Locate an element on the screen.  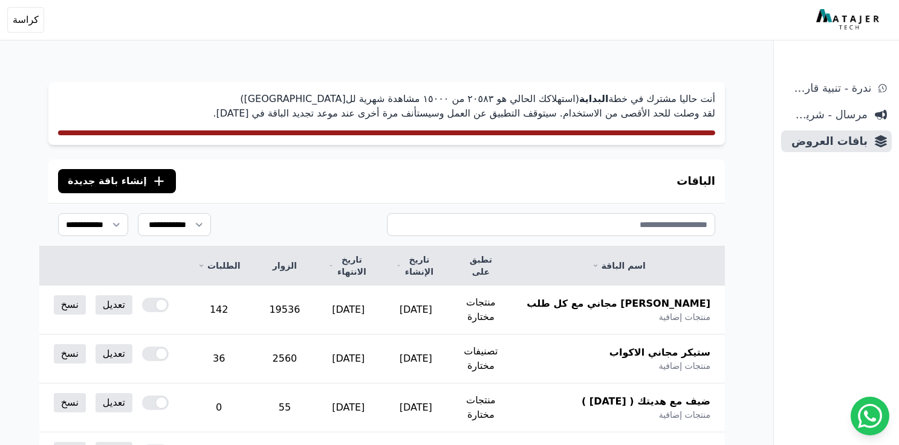
td: 55 is located at coordinates (284, 408).